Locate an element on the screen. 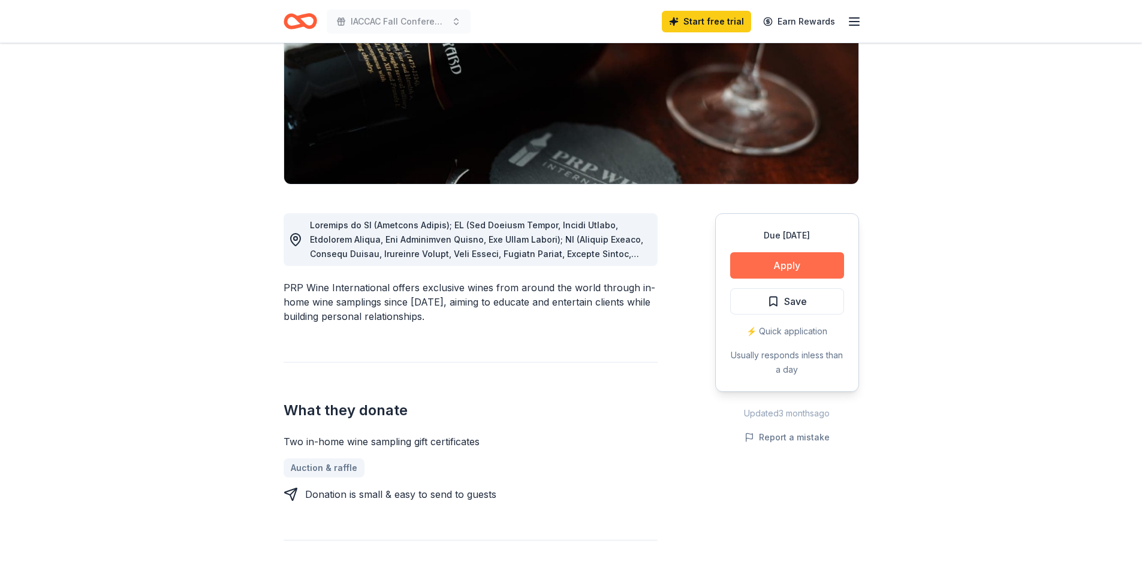 Image resolution: width=1142 pixels, height=571 pixels. div: ⚡️ Quick application is located at coordinates (787, 331).